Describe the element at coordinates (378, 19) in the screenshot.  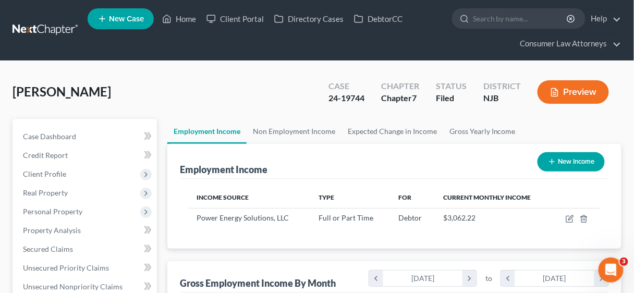
I see `a: DebtorCC` at that location.